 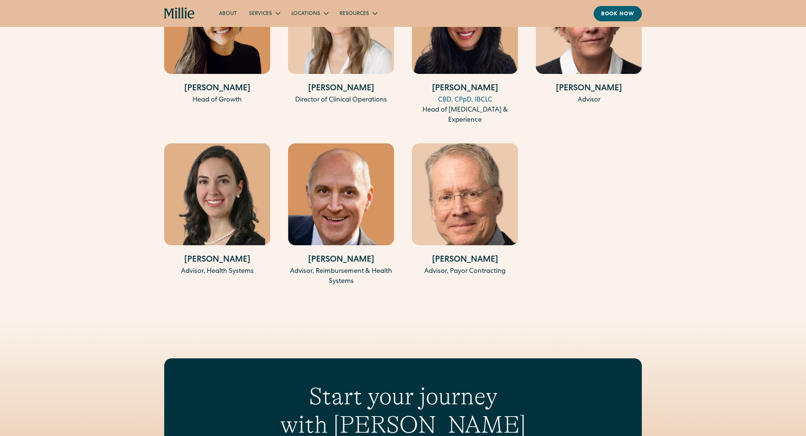 I want to click on div: Director of Clinical Operations, so click(x=341, y=100).